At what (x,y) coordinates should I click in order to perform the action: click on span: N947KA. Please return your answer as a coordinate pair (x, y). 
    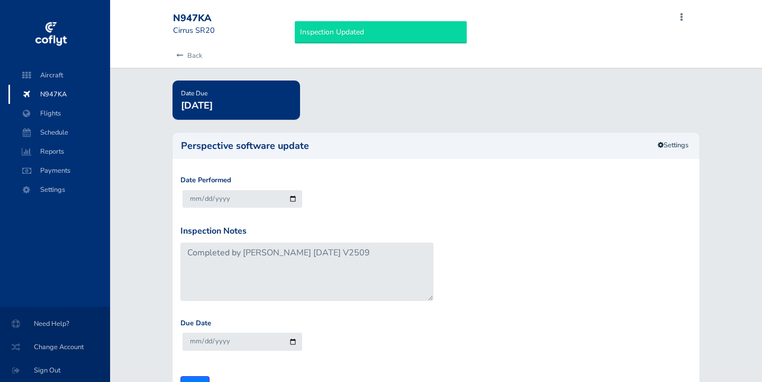
    Looking at the image, I should click on (59, 94).